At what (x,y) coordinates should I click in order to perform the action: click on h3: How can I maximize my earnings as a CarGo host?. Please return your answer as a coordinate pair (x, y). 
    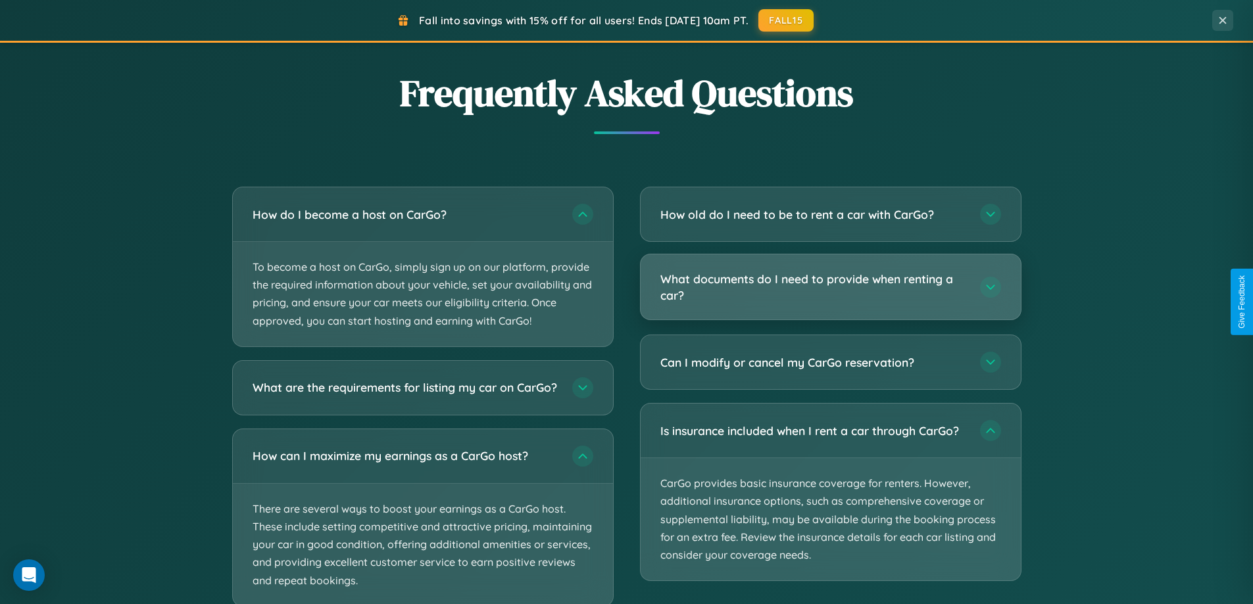
    Looking at the image, I should click on (406, 456).